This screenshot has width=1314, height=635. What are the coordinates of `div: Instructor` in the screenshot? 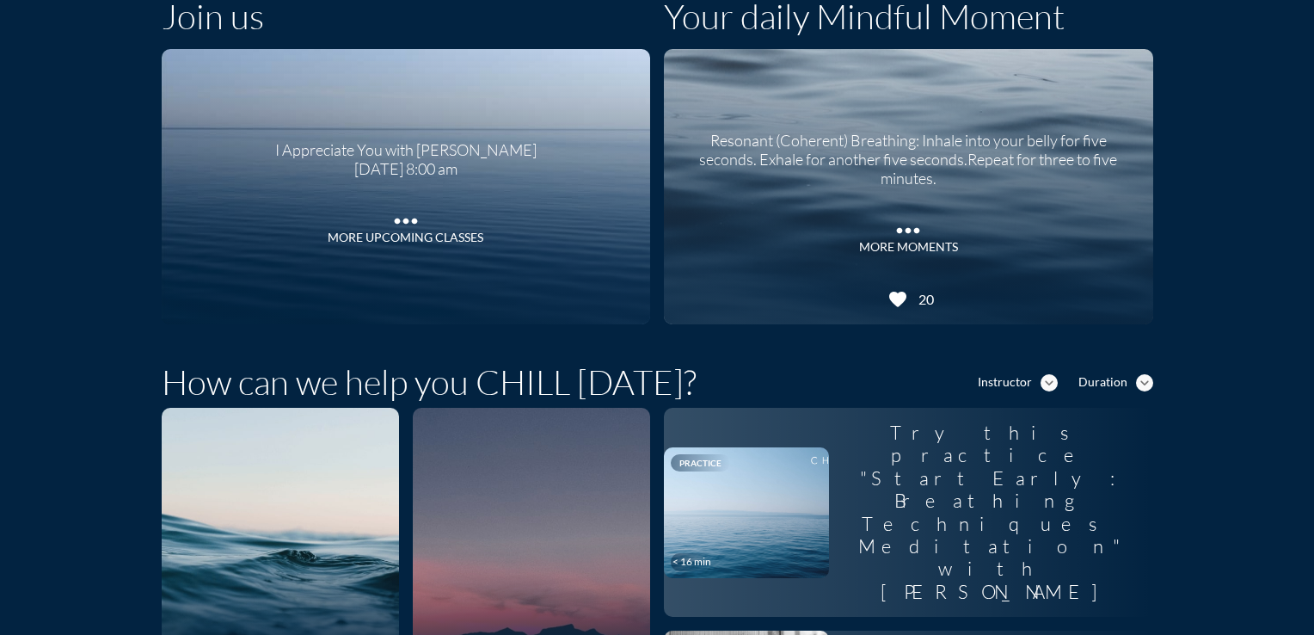 It's located at (1005, 382).